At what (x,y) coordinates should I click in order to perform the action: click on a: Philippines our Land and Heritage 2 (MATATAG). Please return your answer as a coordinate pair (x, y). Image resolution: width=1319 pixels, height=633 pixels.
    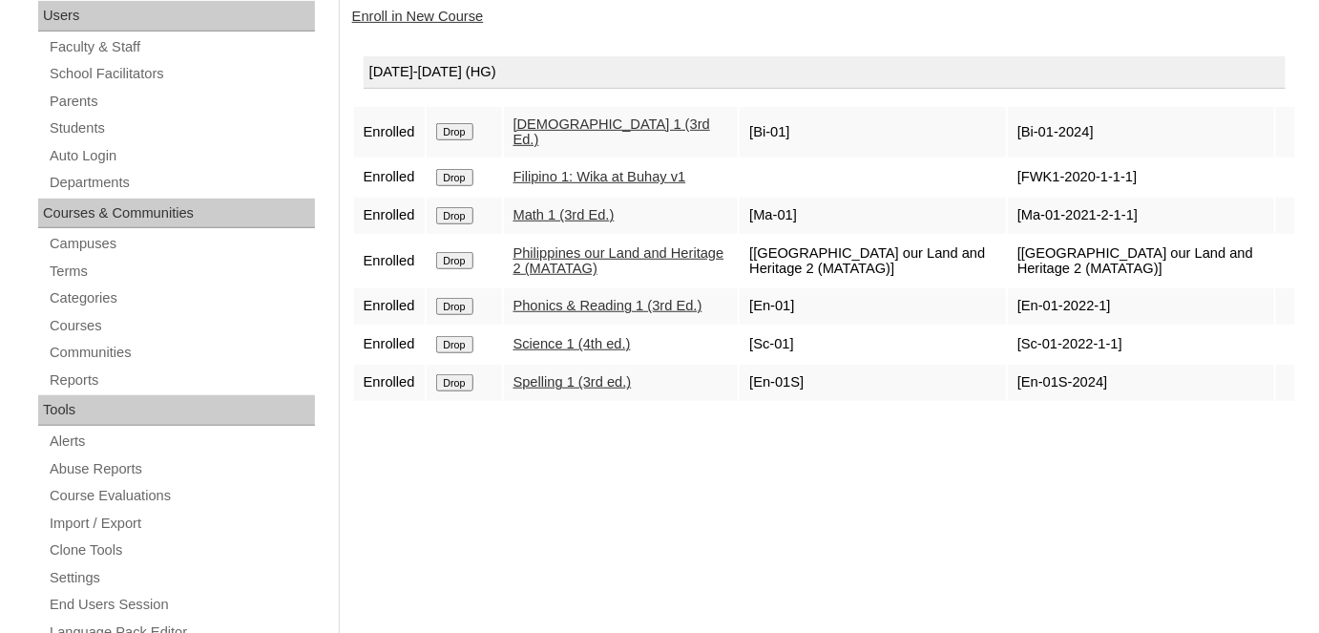
    Looking at the image, I should click on (619, 261).